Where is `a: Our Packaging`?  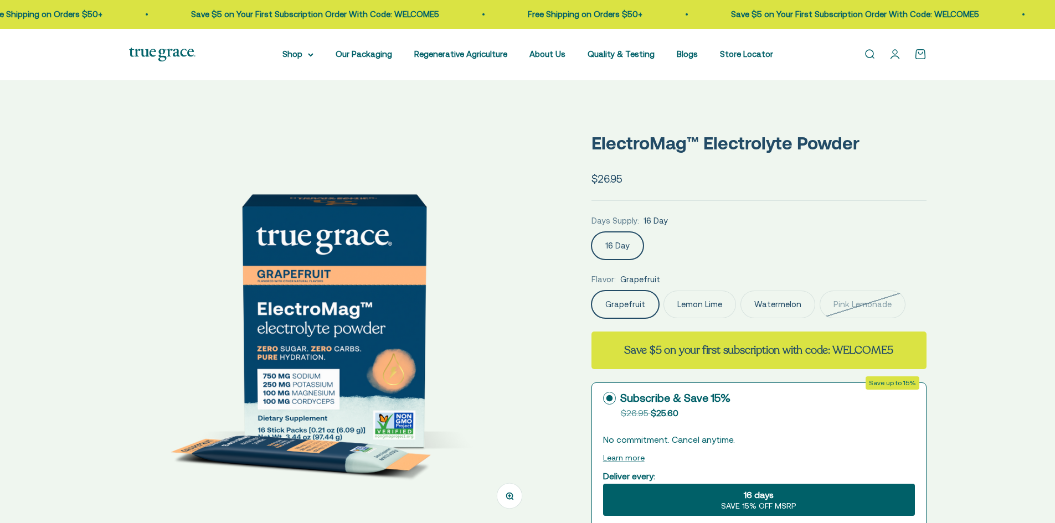
a: Our Packaging is located at coordinates (364, 54).